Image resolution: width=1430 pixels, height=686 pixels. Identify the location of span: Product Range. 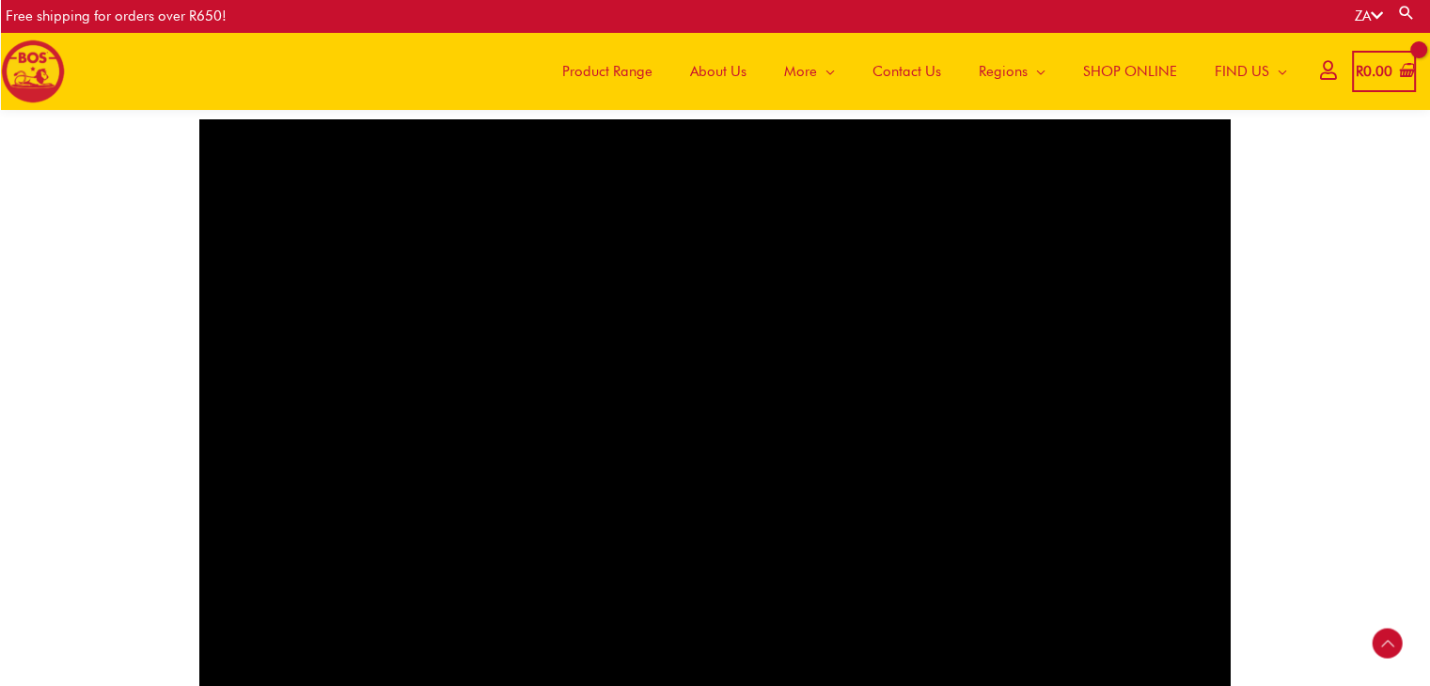
(607, 71).